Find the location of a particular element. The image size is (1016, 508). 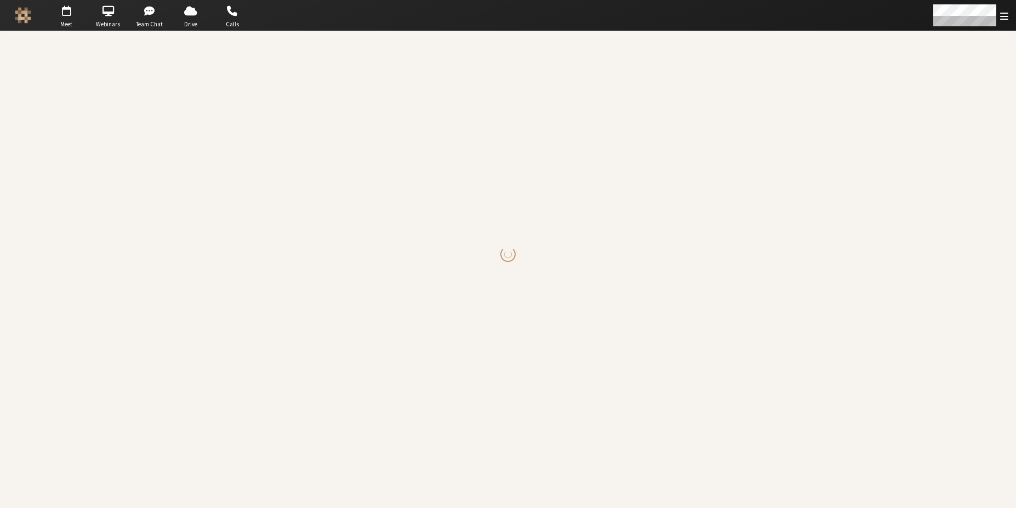

span: Team Chat is located at coordinates (150, 24).